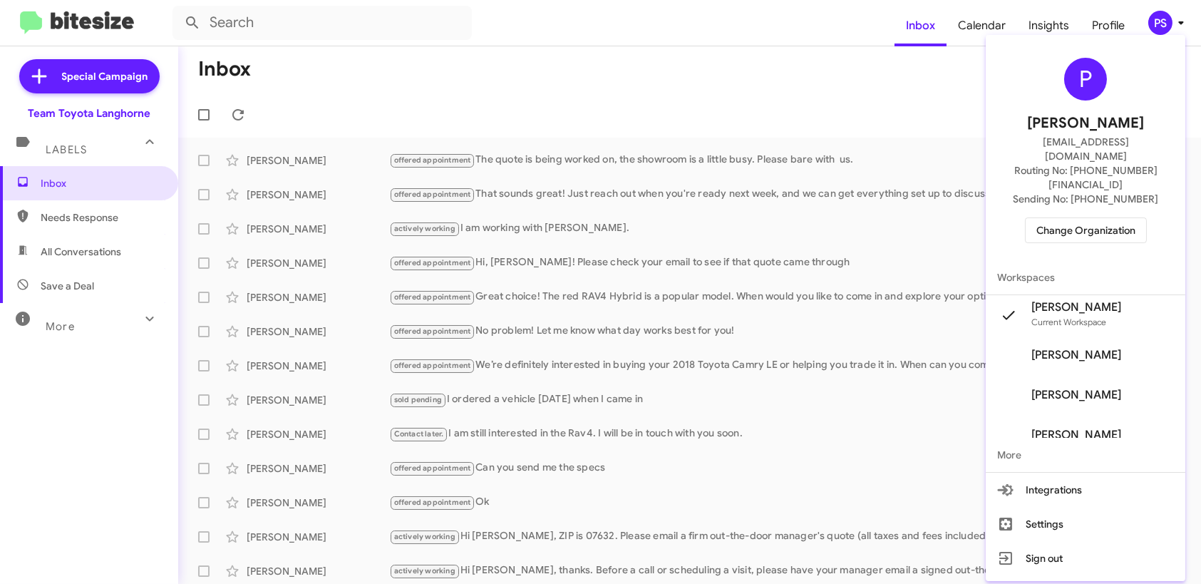 This screenshot has height=584, width=1201. I want to click on span: Change Organization, so click(1085, 230).